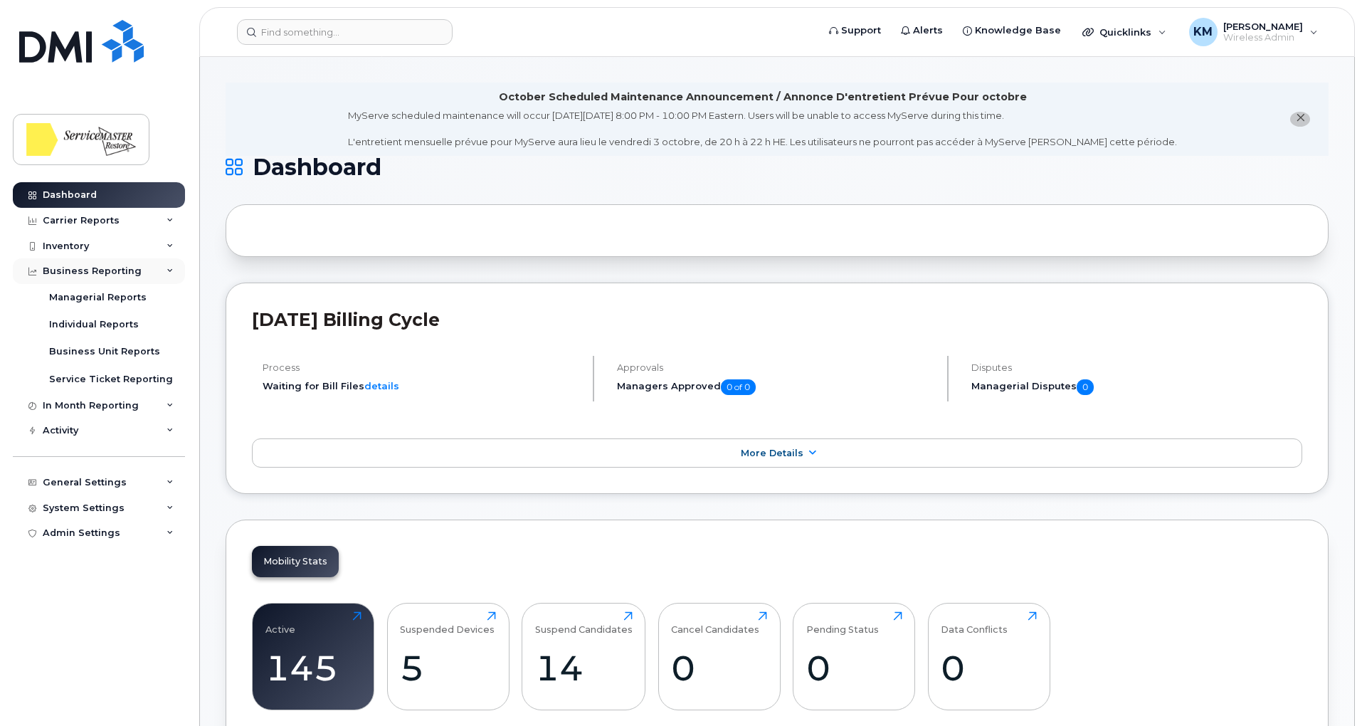 This screenshot has width=1362, height=726. Describe the element at coordinates (381, 386) in the screenshot. I see `a: details` at that location.